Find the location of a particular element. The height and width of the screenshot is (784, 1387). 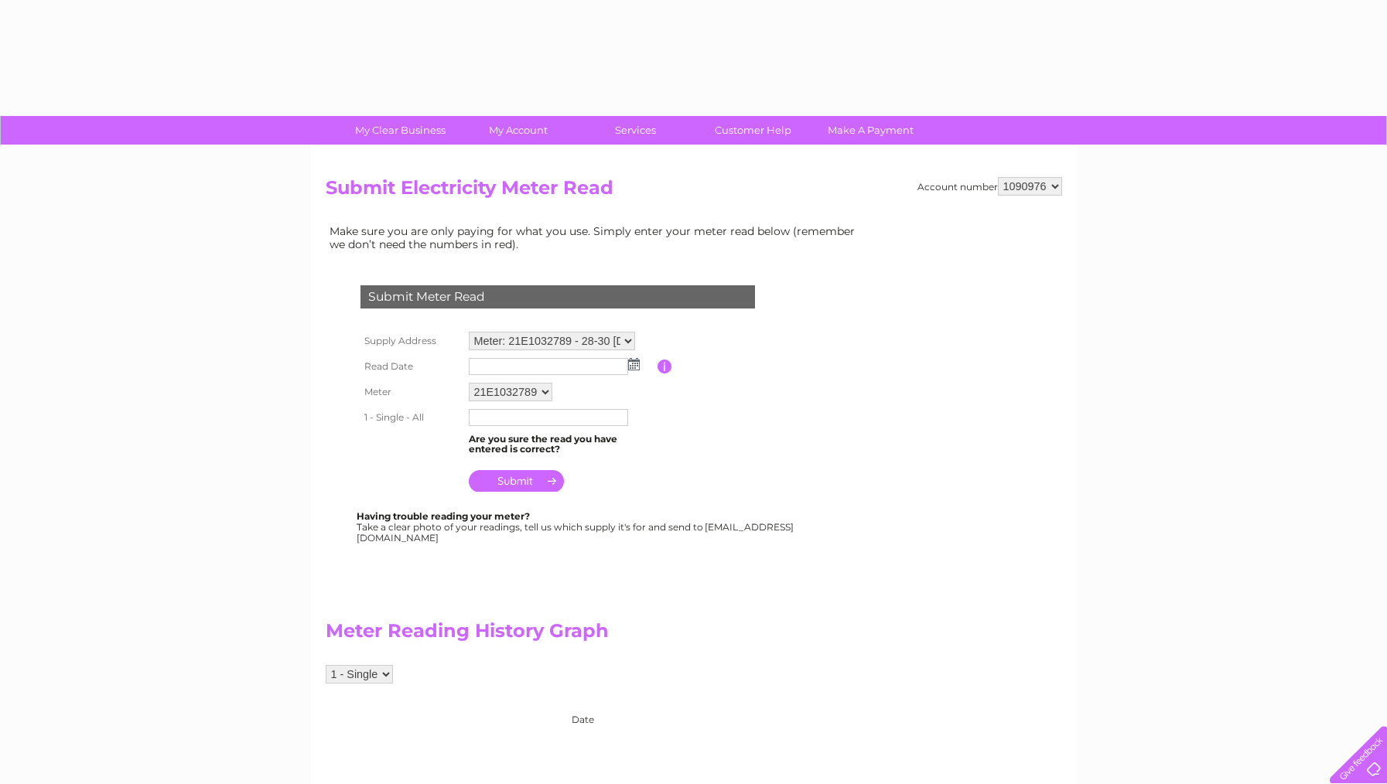

th: 1 - Single - All is located at coordinates (411, 418).